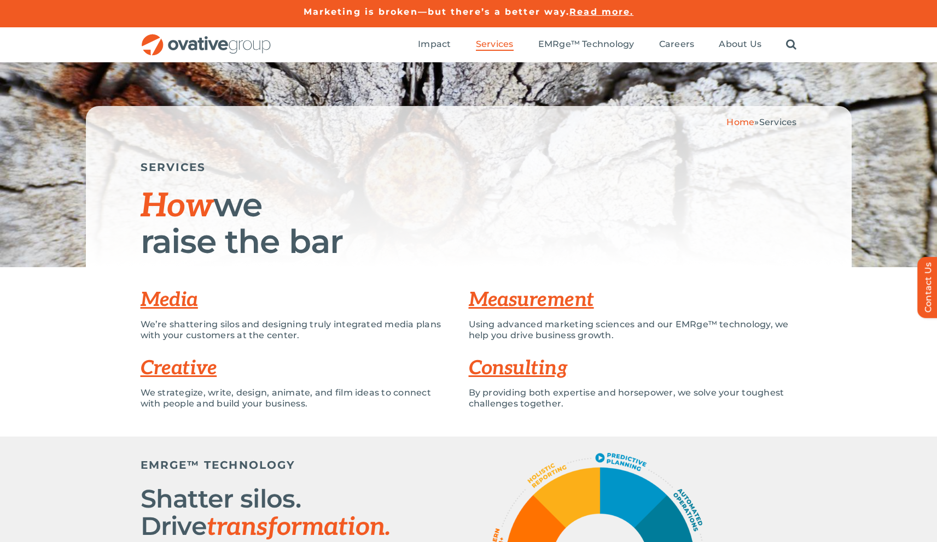  I want to click on a: About Us, so click(740, 45).